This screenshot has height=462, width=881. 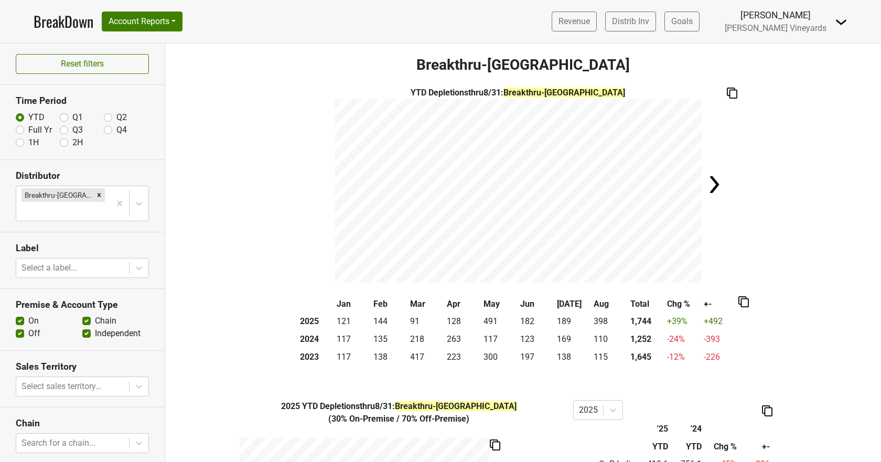 I want to click on a: Goals, so click(x=681, y=21).